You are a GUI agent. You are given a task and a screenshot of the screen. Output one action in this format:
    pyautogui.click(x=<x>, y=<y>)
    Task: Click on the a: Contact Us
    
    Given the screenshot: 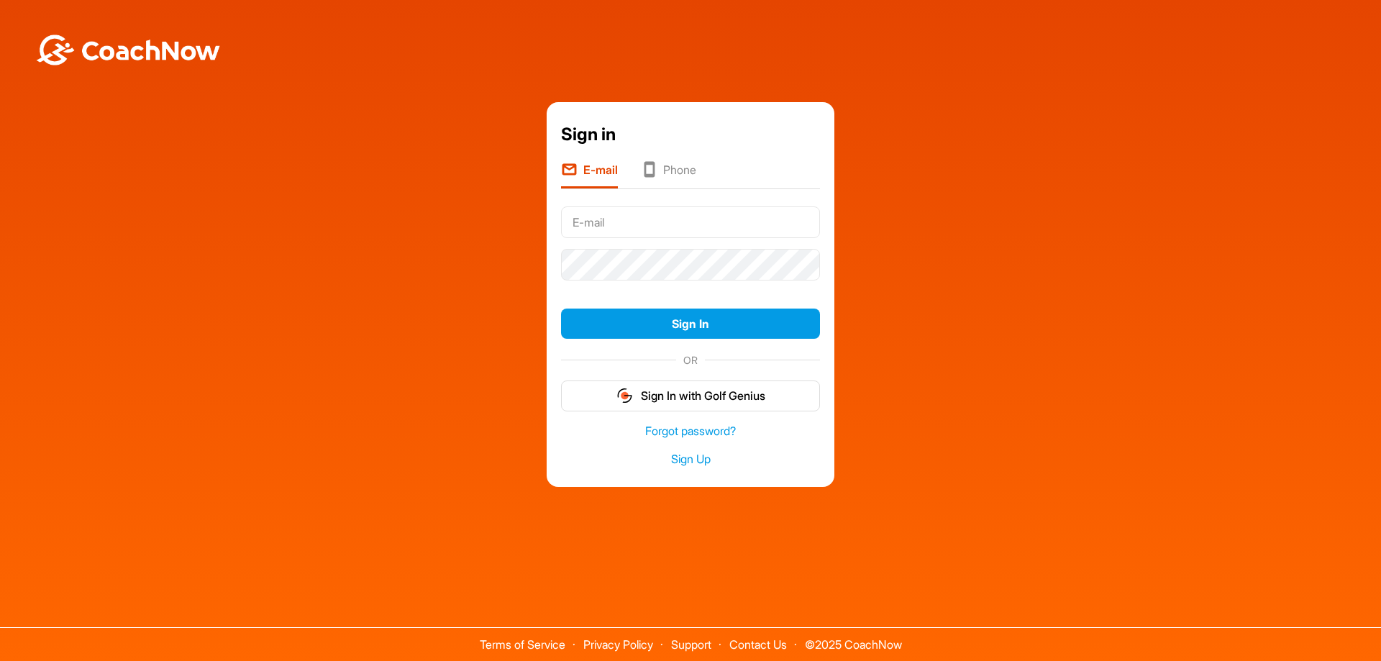 What is the action you would take?
    pyautogui.click(x=758, y=645)
    